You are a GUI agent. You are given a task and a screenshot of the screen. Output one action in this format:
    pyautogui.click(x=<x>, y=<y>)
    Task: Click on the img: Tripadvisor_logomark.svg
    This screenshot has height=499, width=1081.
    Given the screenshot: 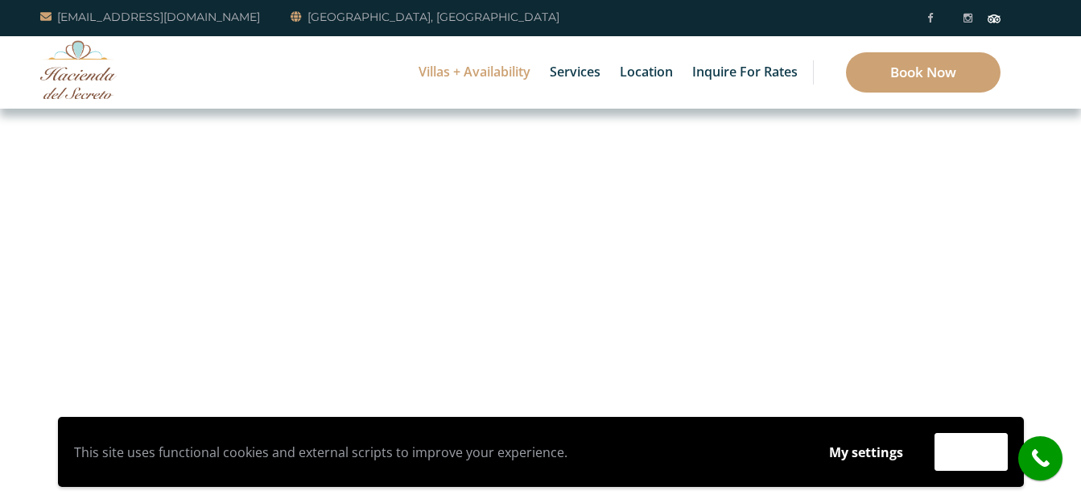 What is the action you would take?
    pyautogui.click(x=994, y=19)
    